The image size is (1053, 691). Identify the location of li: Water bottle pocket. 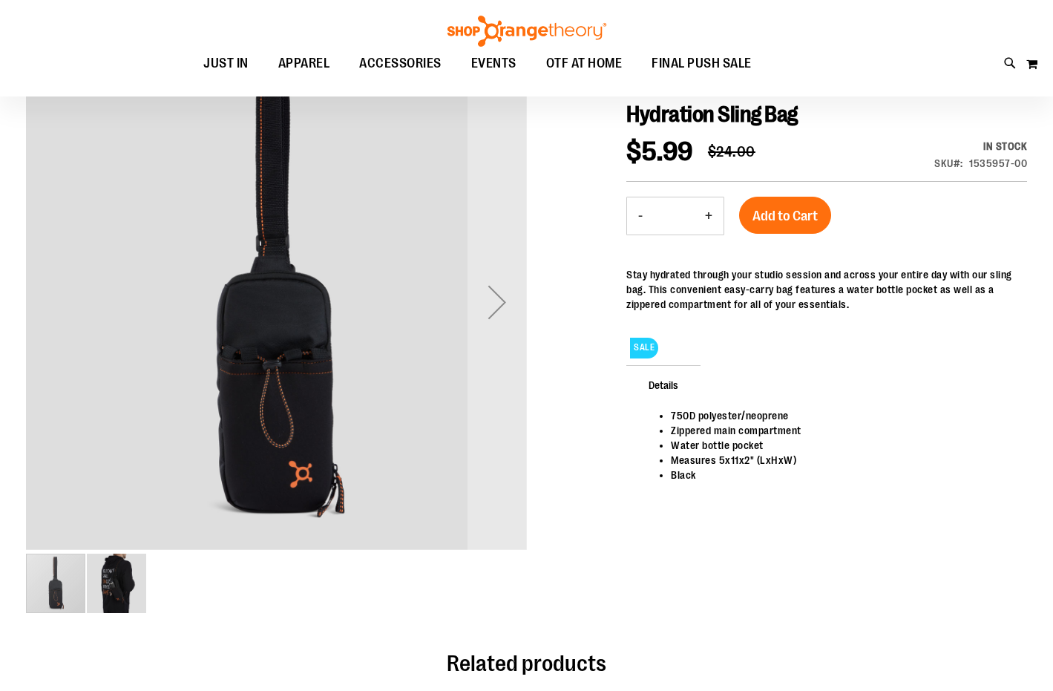
(842, 445).